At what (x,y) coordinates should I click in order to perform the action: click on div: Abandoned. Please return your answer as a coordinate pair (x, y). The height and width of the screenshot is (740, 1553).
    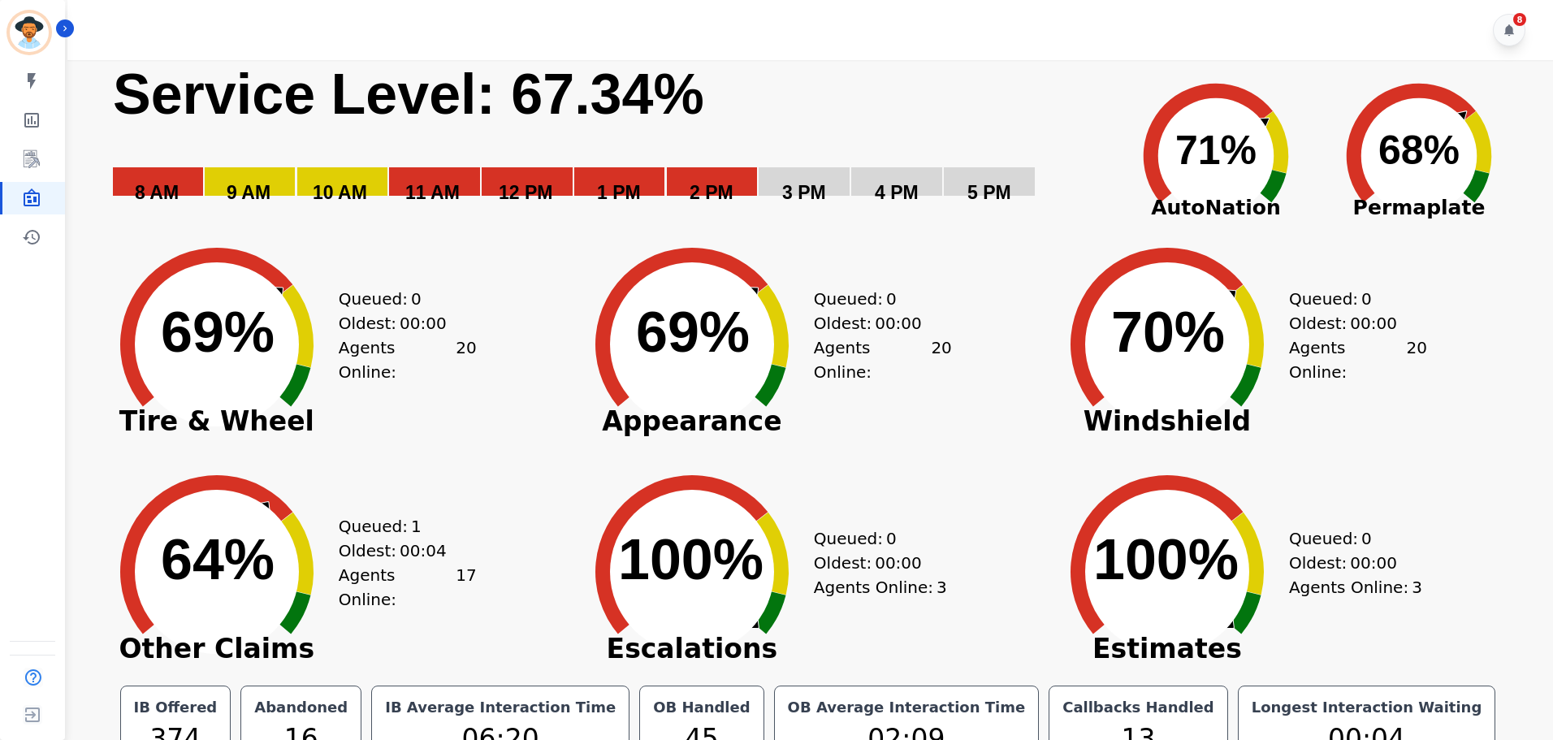
    Looking at the image, I should click on (301, 708).